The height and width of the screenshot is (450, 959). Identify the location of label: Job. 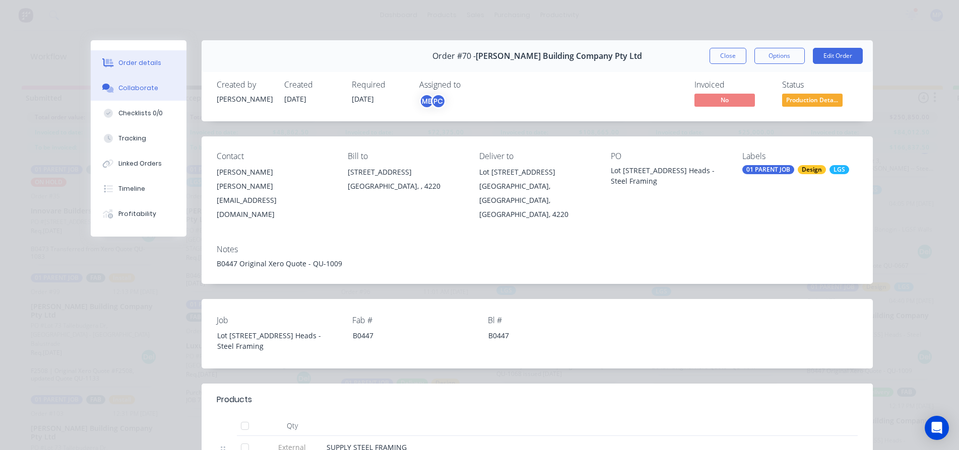
(280, 320).